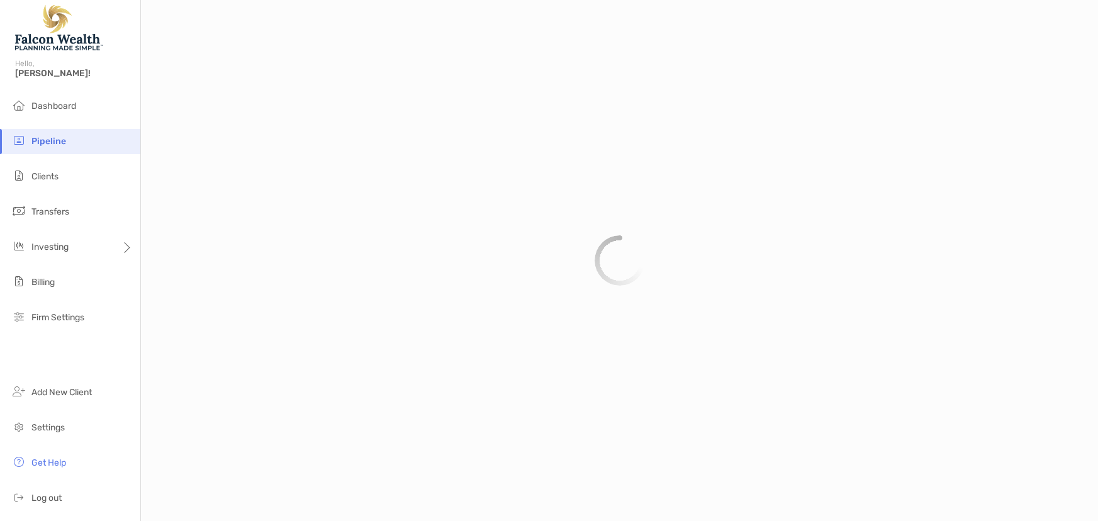  I want to click on span: Pipeline, so click(48, 141).